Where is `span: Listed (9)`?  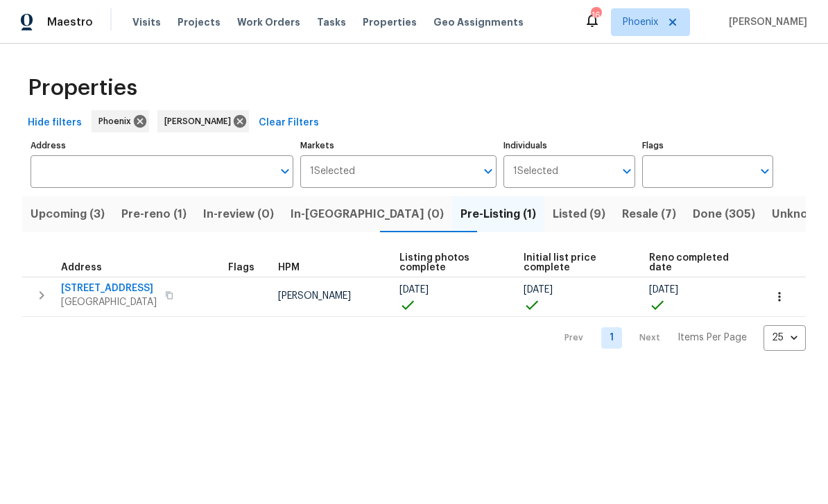
span: Listed (9) is located at coordinates (579, 214).